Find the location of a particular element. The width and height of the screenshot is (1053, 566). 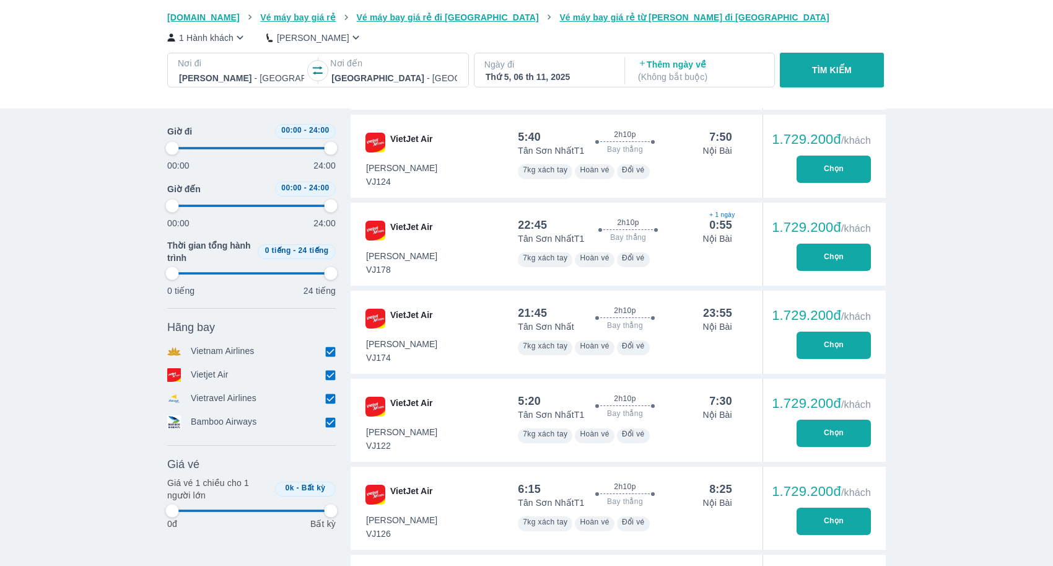

span: Bất kỳ is located at coordinates (314, 488).